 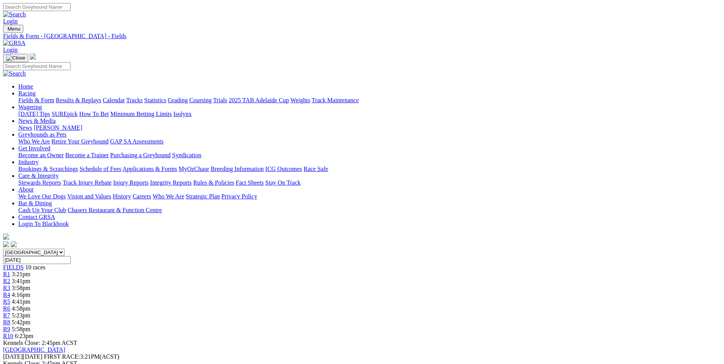 I want to click on span: 6:23pm, so click(x=24, y=336).